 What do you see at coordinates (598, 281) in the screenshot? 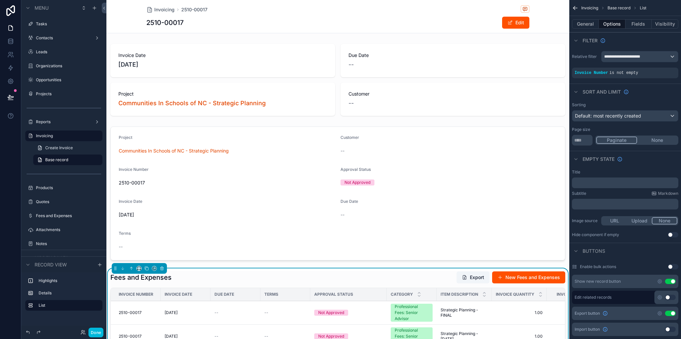
I see `div: Show new record button` at bounding box center [598, 281].